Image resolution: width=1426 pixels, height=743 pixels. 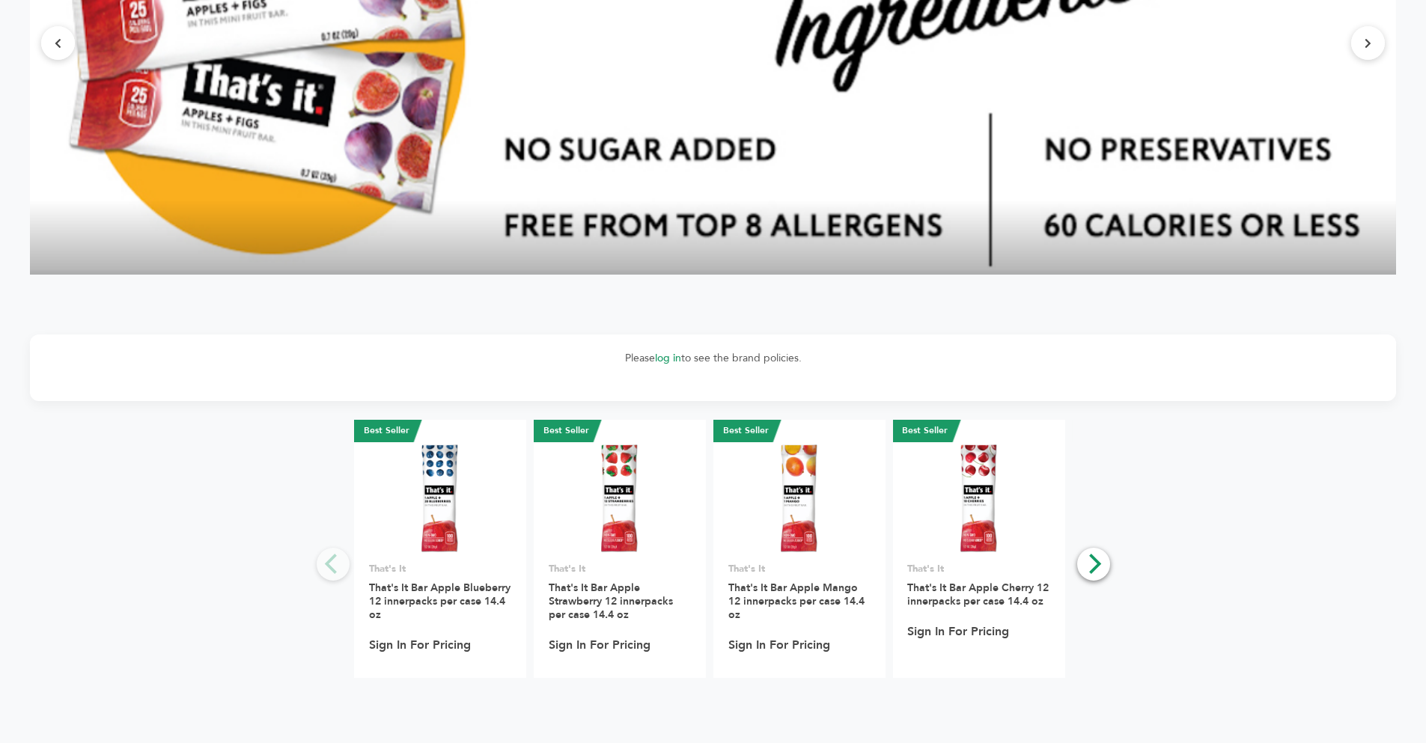 I want to click on img: That's It Bar Apple Strawberry 12 innerpacks per case 14.4 oz, so click(x=619, y=498).